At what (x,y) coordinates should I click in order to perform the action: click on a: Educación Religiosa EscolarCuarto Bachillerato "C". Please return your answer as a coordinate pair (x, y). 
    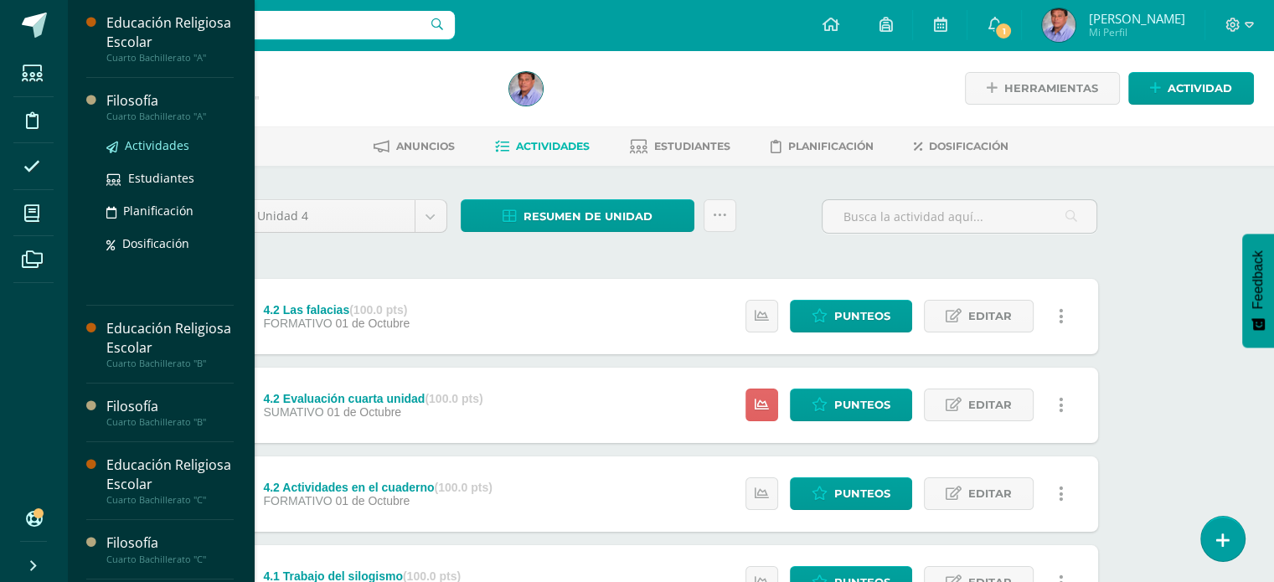
    Looking at the image, I should click on (170, 481).